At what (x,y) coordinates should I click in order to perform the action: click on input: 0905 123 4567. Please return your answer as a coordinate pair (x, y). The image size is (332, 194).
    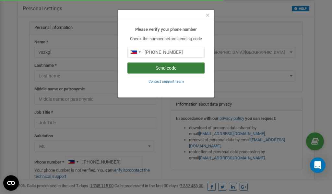
    Looking at the image, I should click on (166, 52).